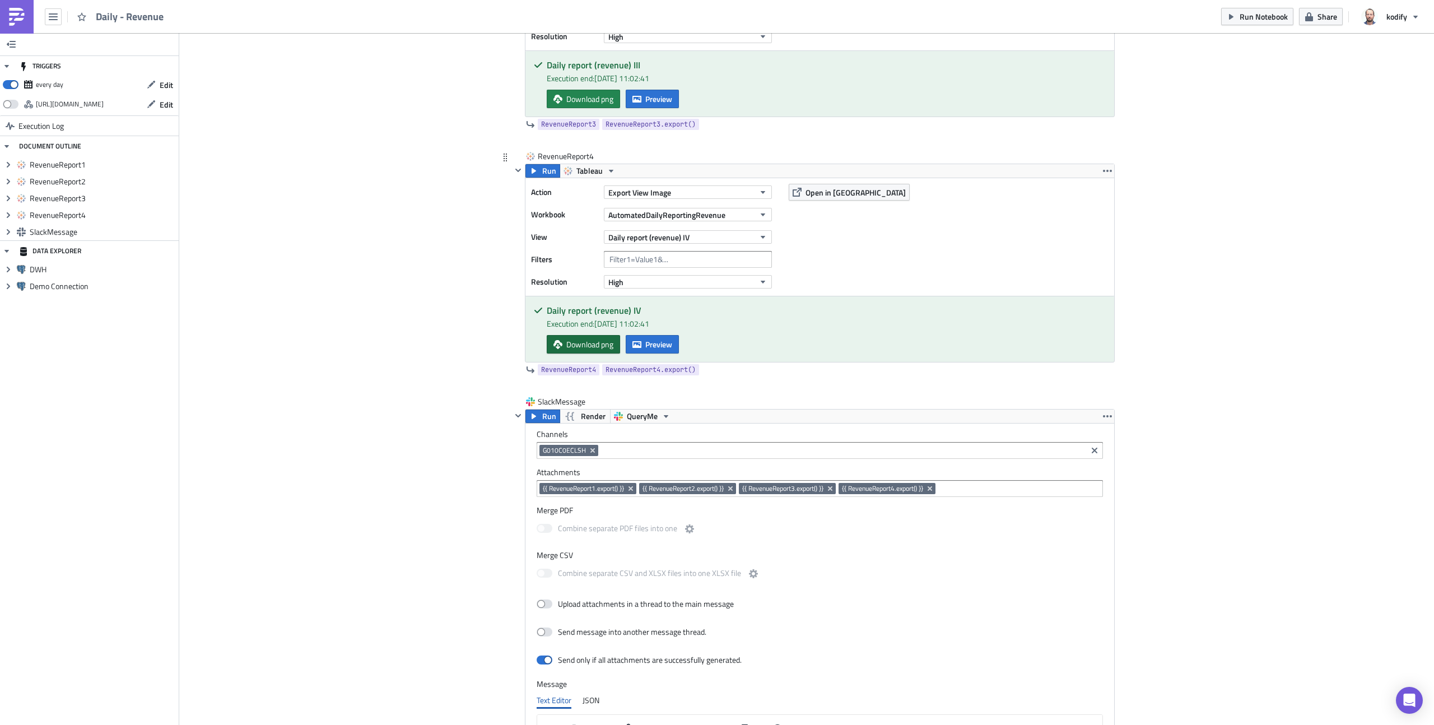  Describe the element at coordinates (1327, 16) in the screenshot. I see `span: Share` at that location.